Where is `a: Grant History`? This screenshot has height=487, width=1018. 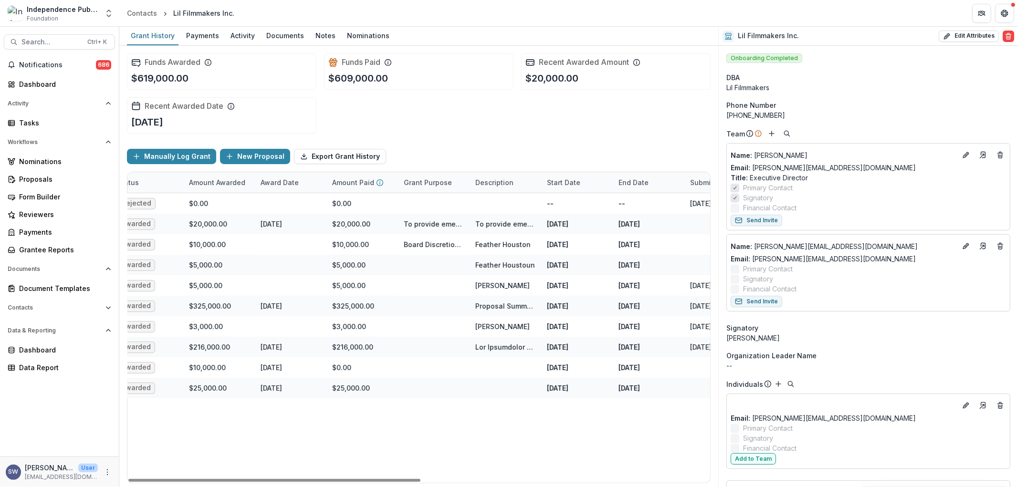
a: Grant History is located at coordinates (153, 36).